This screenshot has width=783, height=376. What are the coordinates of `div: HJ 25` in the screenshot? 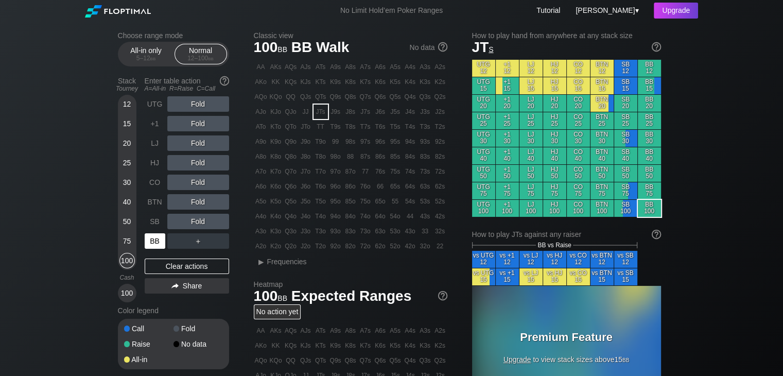 It's located at (554, 120).